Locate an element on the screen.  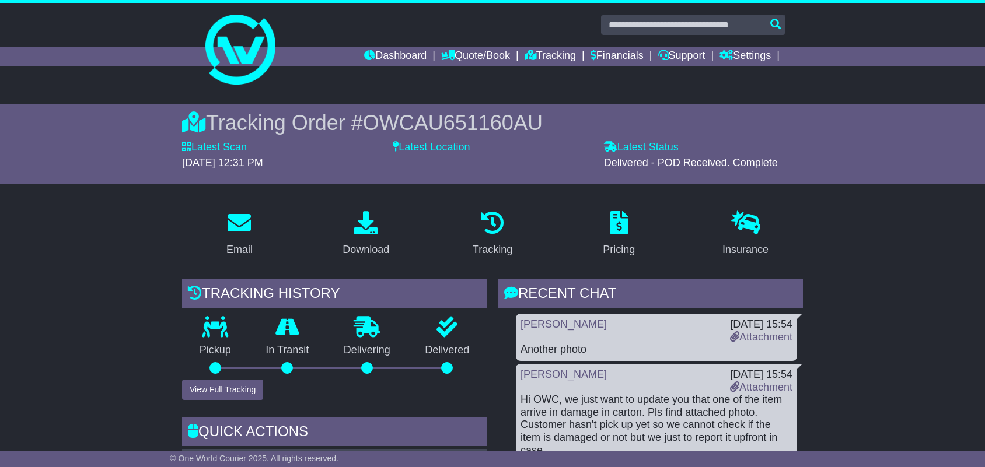
a: Quote/Book is located at coordinates (475, 57).